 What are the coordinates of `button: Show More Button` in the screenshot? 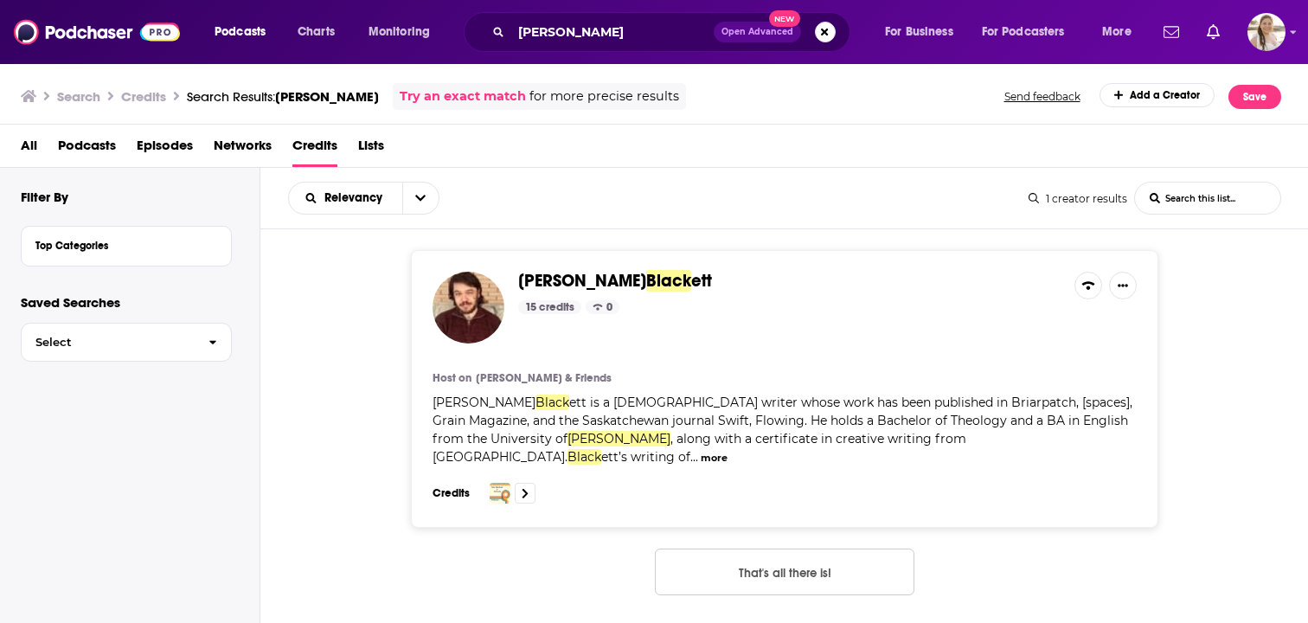 It's located at (1123, 285).